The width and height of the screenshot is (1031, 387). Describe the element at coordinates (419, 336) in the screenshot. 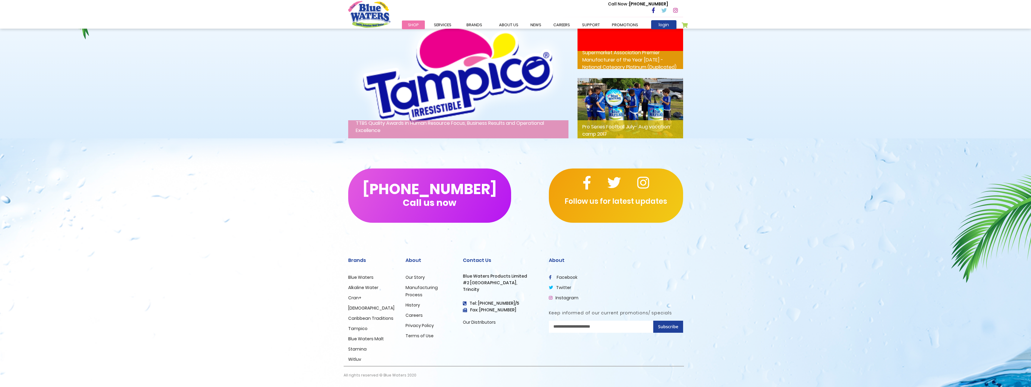

I see `a: Terms of Use` at that location.